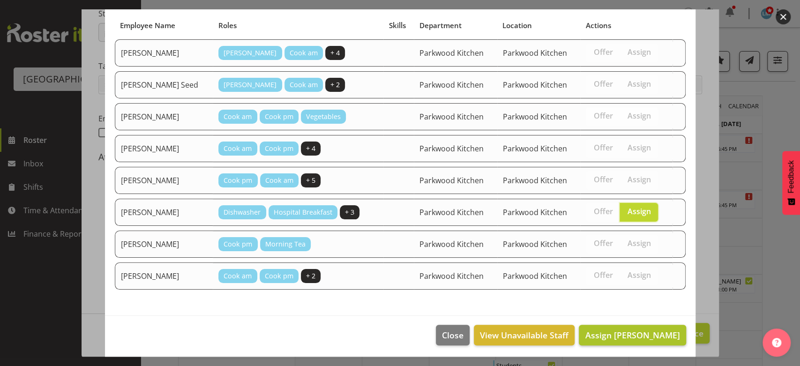  I want to click on div: Location, so click(538, 25).